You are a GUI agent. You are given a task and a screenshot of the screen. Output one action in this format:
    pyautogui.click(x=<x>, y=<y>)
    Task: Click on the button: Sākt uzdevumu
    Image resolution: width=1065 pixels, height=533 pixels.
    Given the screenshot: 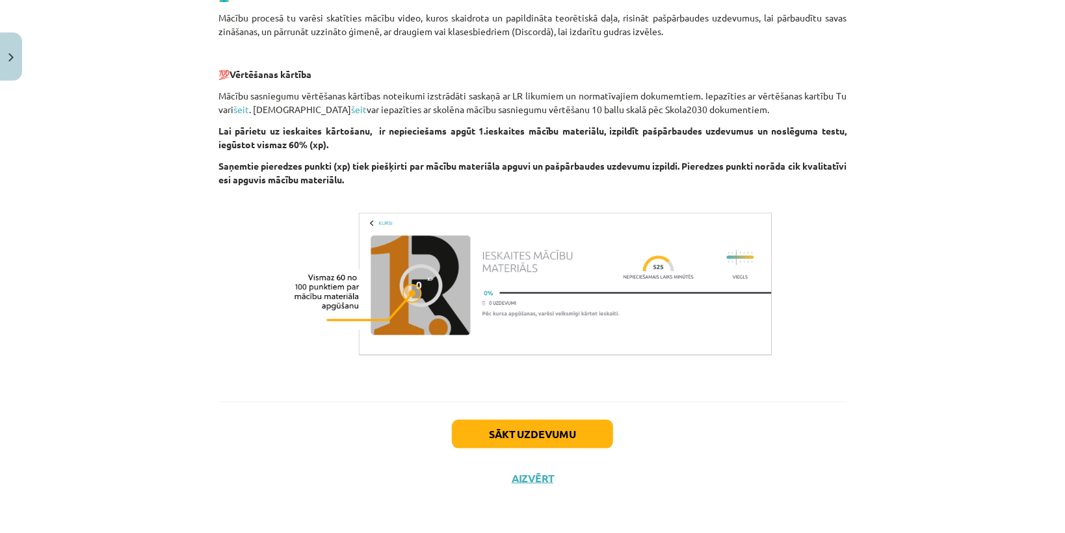 What is the action you would take?
    pyautogui.click(x=532, y=434)
    